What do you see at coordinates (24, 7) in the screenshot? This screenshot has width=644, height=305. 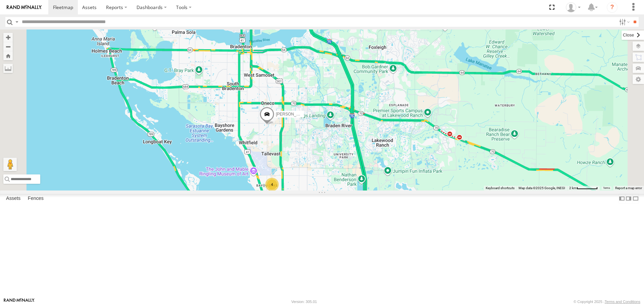 I see `img: rand-logo.svg` at bounding box center [24, 7].